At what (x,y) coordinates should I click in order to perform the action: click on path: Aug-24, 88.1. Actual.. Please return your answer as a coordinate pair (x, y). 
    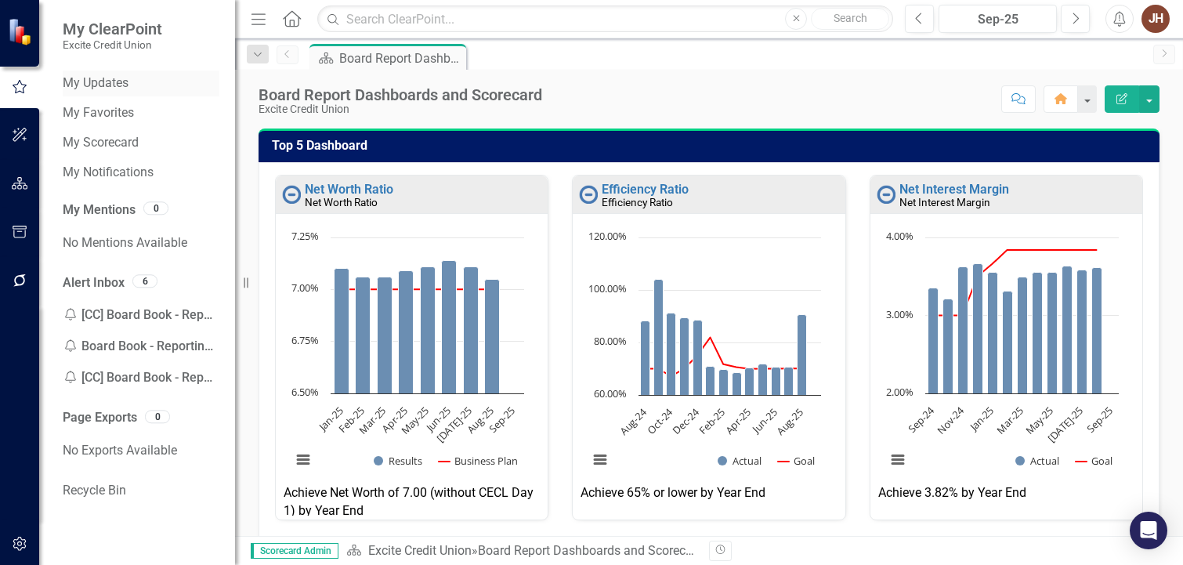
    Looking at the image, I should click on (645, 358).